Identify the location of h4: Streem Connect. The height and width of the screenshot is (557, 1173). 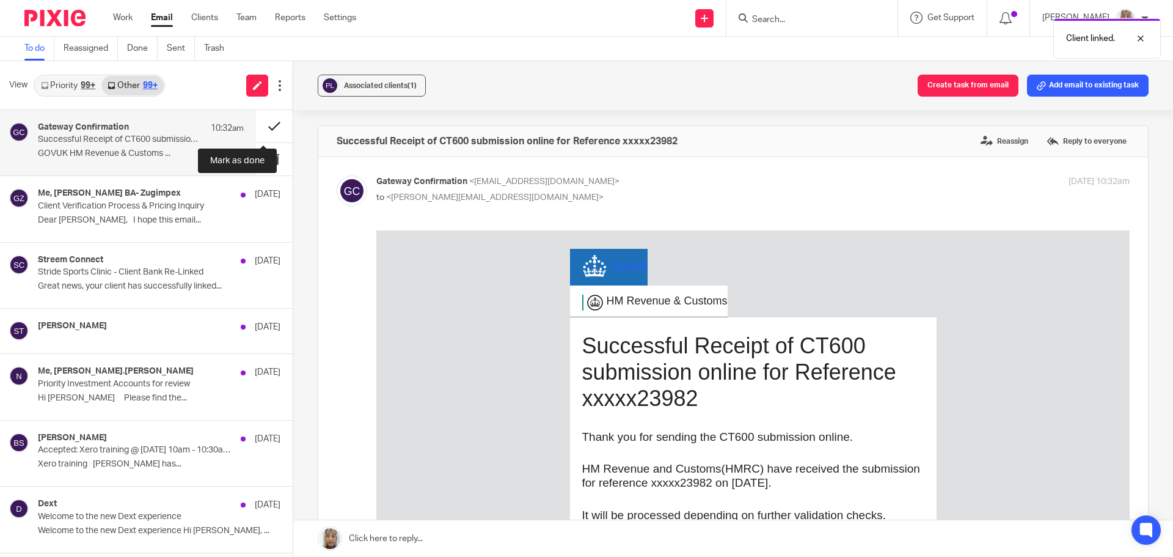
(70, 260).